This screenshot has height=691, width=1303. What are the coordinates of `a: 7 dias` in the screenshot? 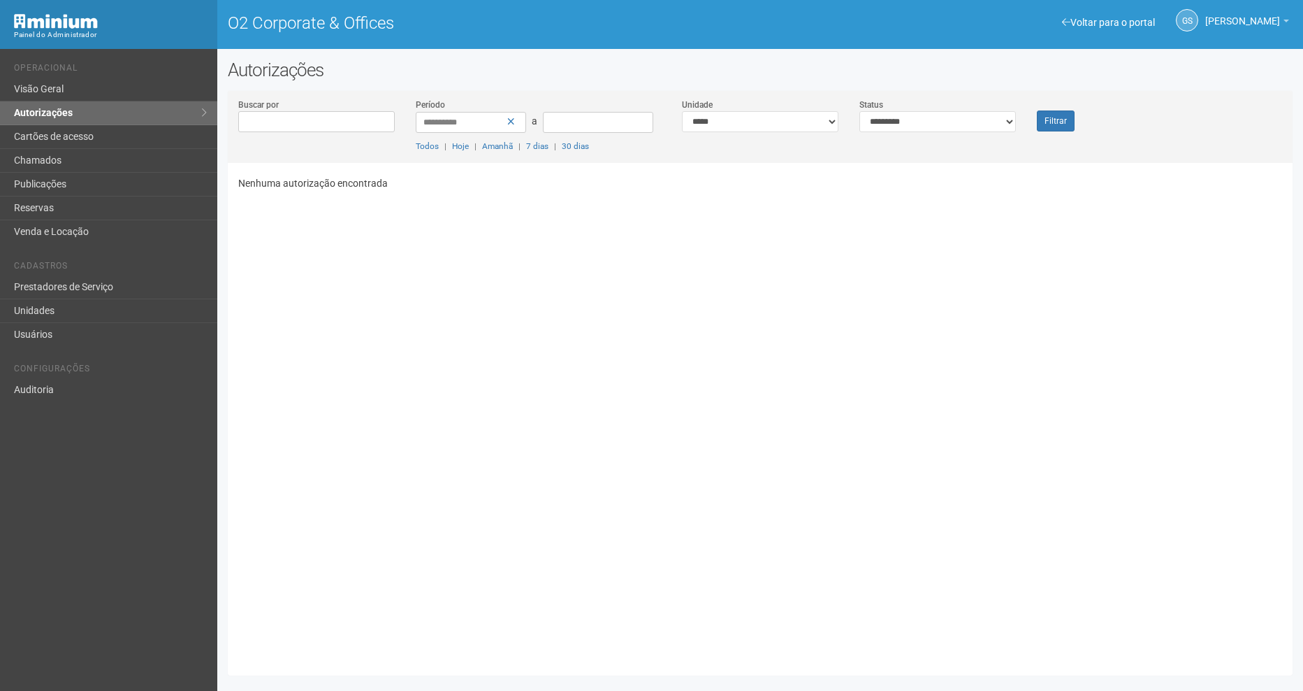 It's located at (537, 146).